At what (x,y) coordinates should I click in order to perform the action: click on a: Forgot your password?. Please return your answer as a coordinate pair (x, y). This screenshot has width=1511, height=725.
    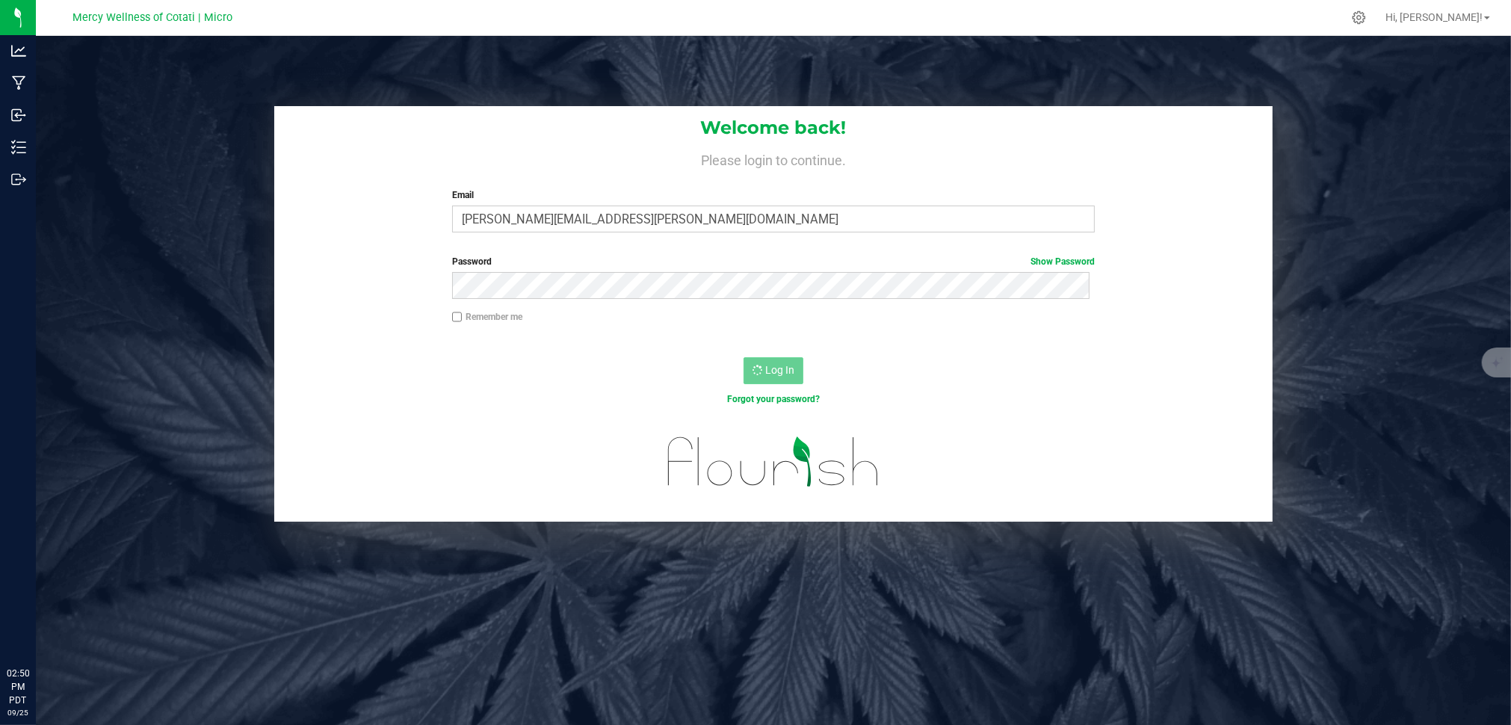
    Looking at the image, I should click on (773, 399).